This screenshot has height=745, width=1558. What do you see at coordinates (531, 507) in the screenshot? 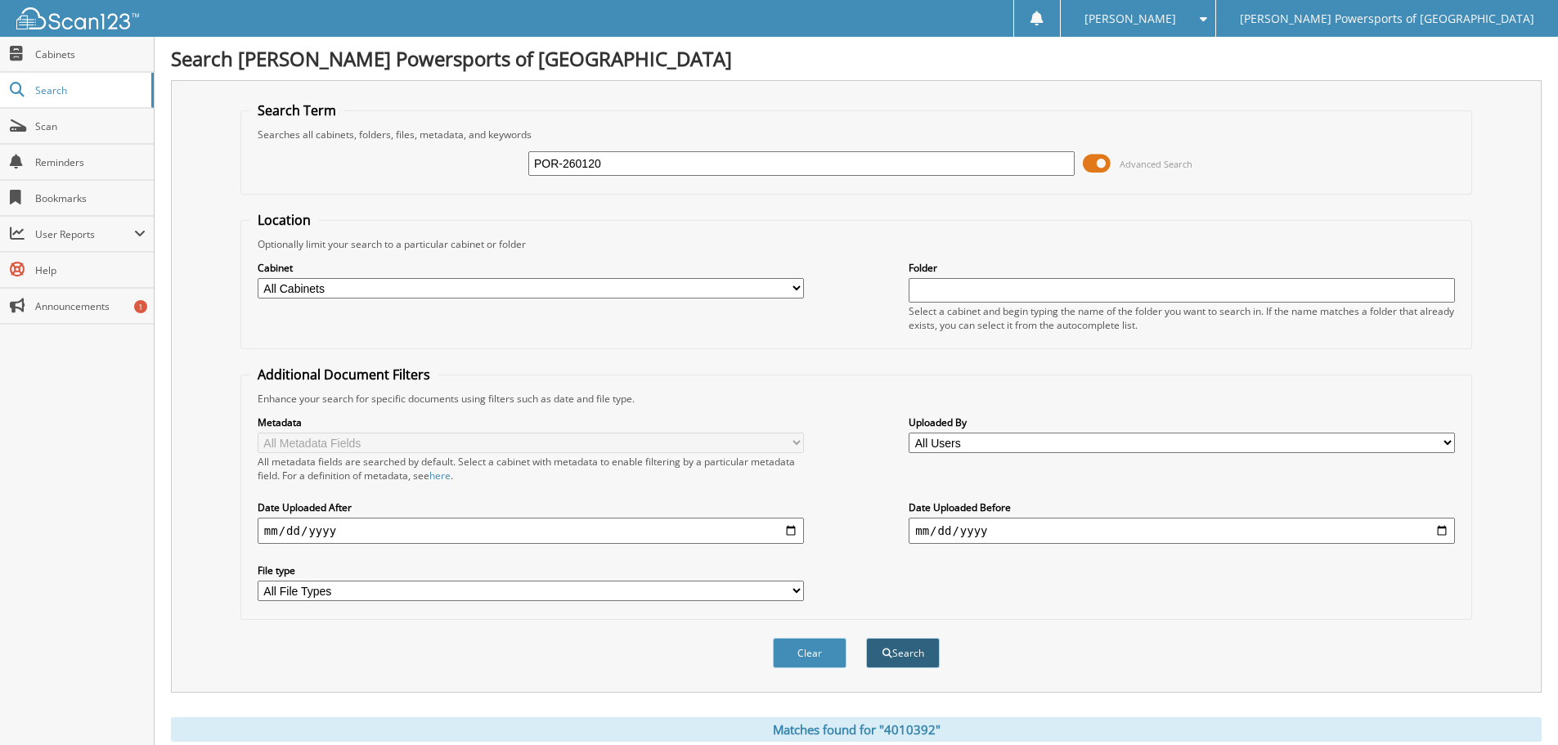
I see `label: Date Uploaded After` at bounding box center [531, 507].